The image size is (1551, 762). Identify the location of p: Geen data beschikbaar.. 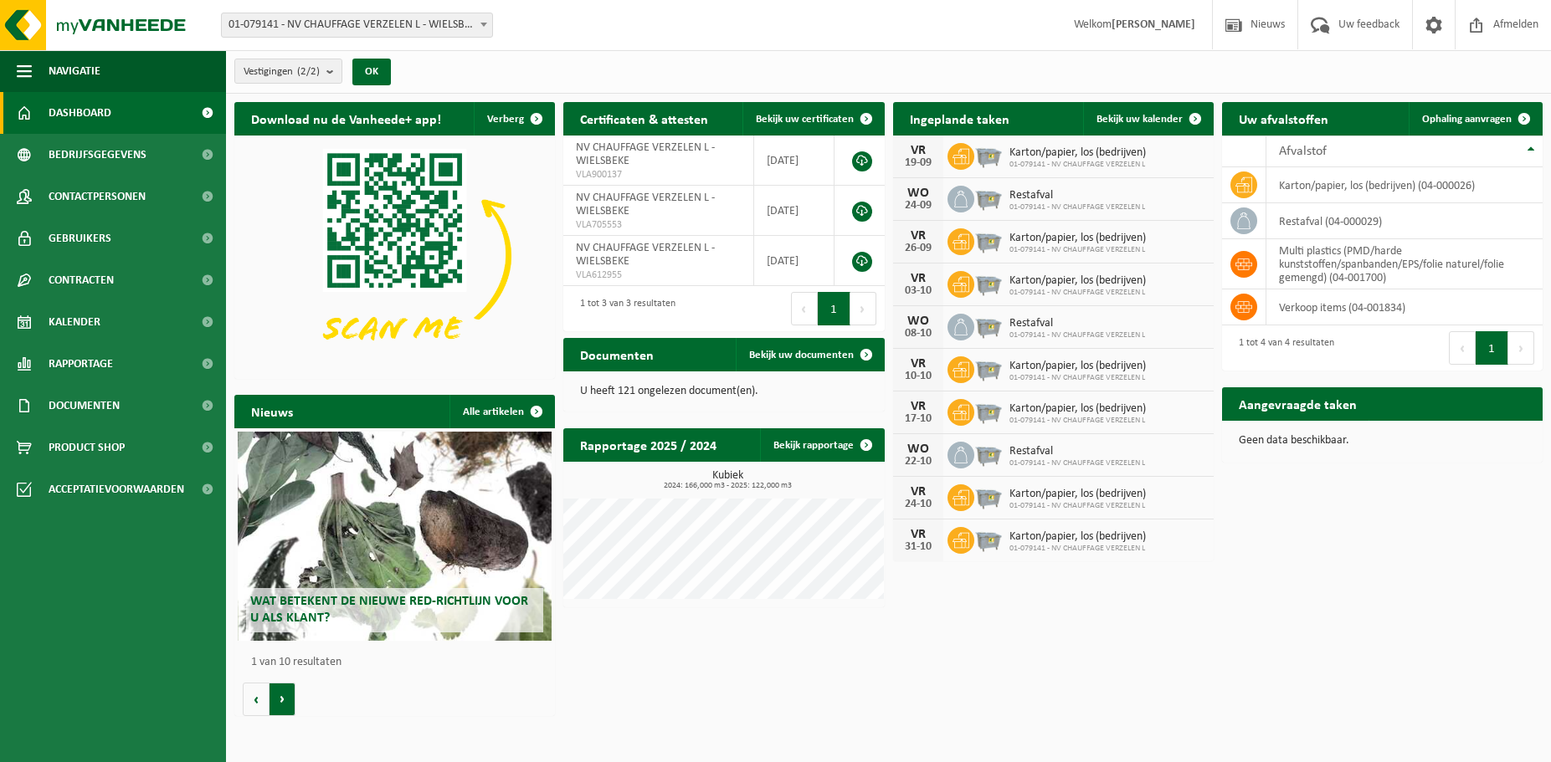
(1382, 441).